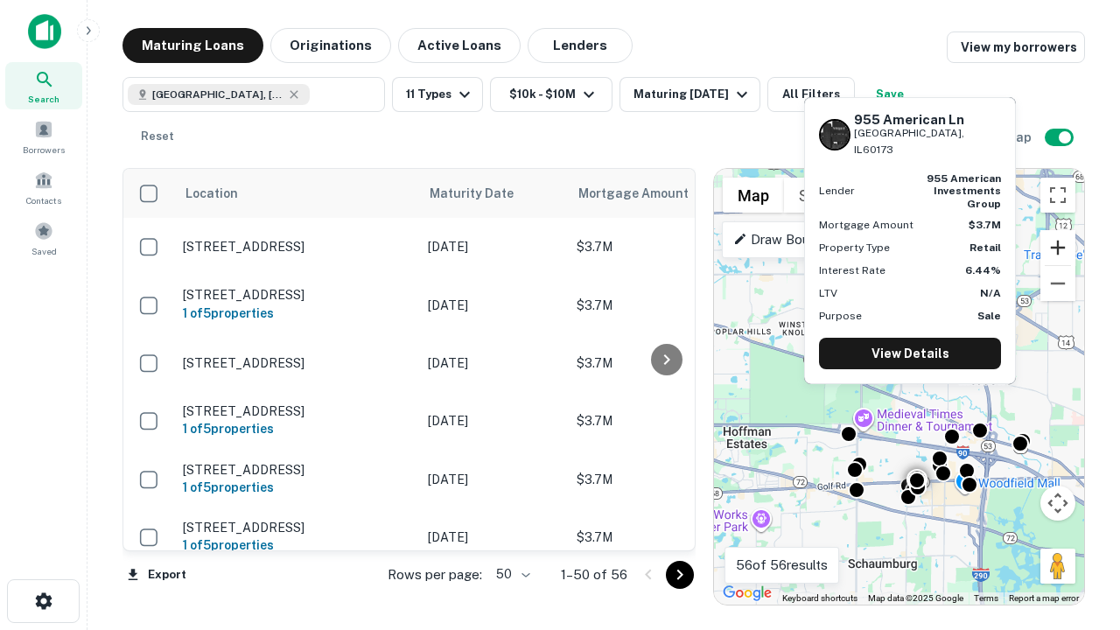 The height and width of the screenshot is (630, 1120). Describe the element at coordinates (511, 574) in the screenshot. I see `div: 50` at that location.